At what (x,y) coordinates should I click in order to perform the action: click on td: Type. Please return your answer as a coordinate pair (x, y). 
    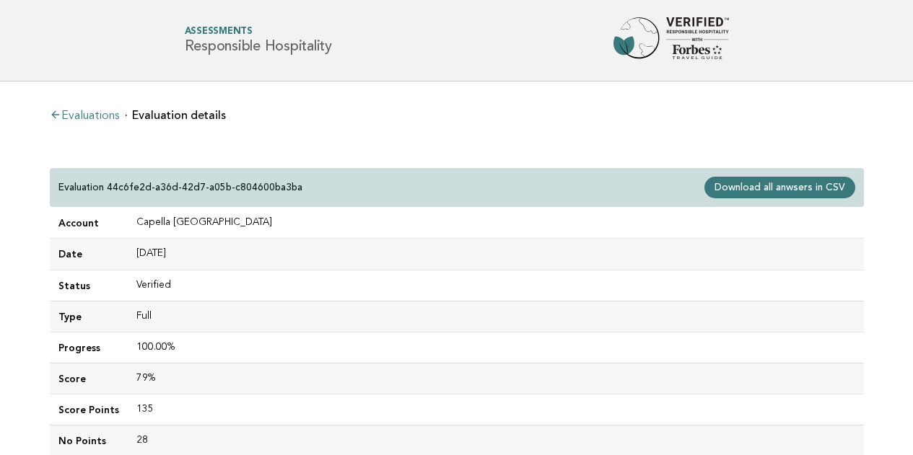
    Looking at the image, I should click on (89, 316).